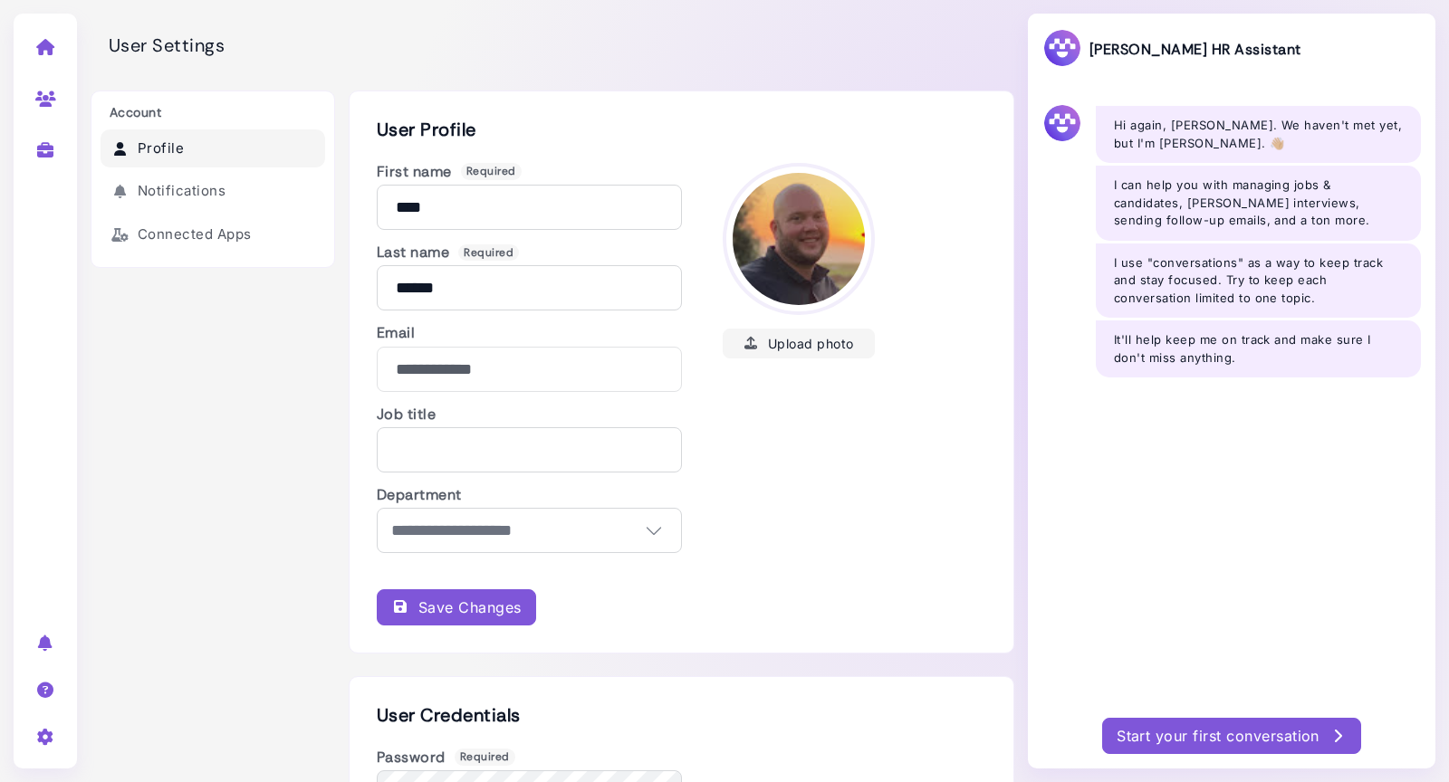 This screenshot has height=782, width=1449. Describe the element at coordinates (1231, 736) in the screenshot. I see `button: Start your first conversation` at that location.